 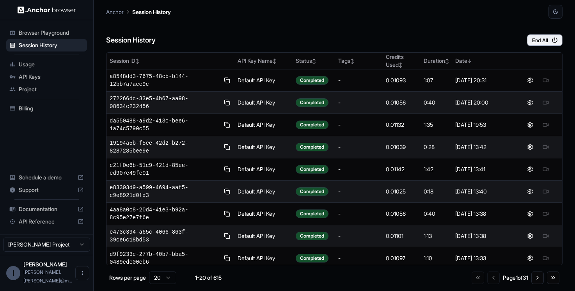 What do you see at coordinates (402, 147) in the screenshot?
I see `div: 0.01039` at bounding box center [402, 147].